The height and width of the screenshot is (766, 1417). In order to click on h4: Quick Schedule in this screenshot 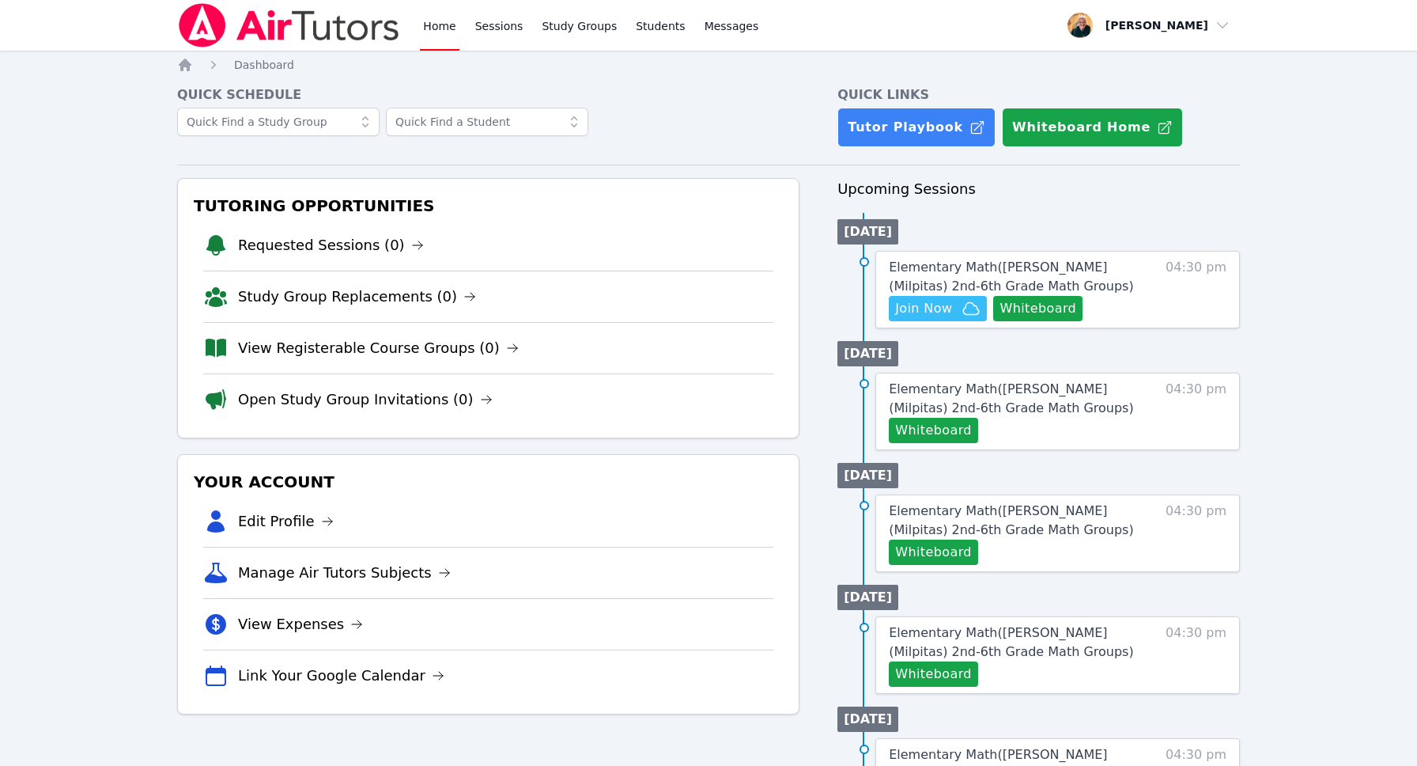, I will do `click(488, 95)`.